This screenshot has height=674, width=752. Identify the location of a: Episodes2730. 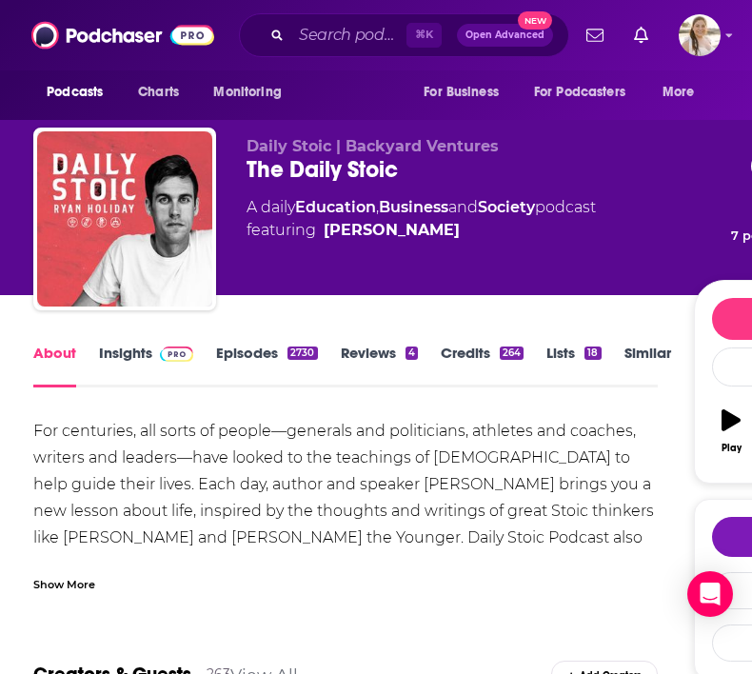
(267, 366).